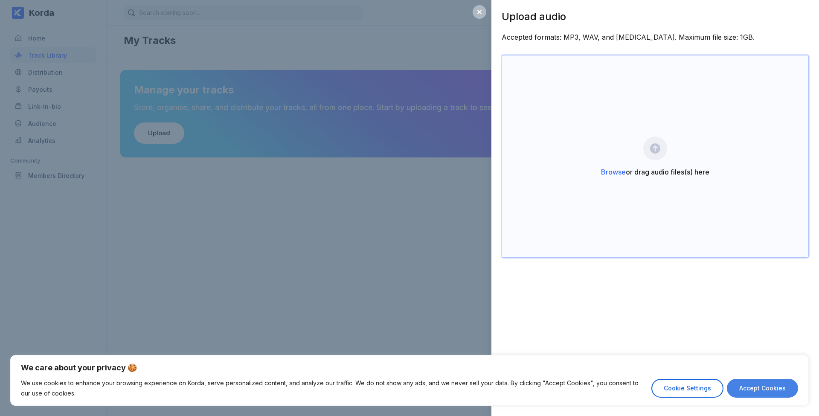 Image resolution: width=819 pixels, height=416 pixels. What do you see at coordinates (655, 172) in the screenshot?
I see `div: or drag audio files(s) here` at bounding box center [655, 172].